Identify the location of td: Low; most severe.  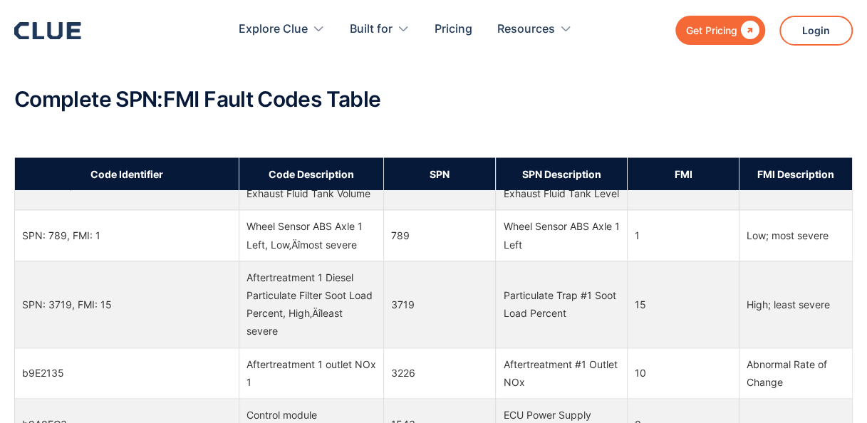
(795, 235).